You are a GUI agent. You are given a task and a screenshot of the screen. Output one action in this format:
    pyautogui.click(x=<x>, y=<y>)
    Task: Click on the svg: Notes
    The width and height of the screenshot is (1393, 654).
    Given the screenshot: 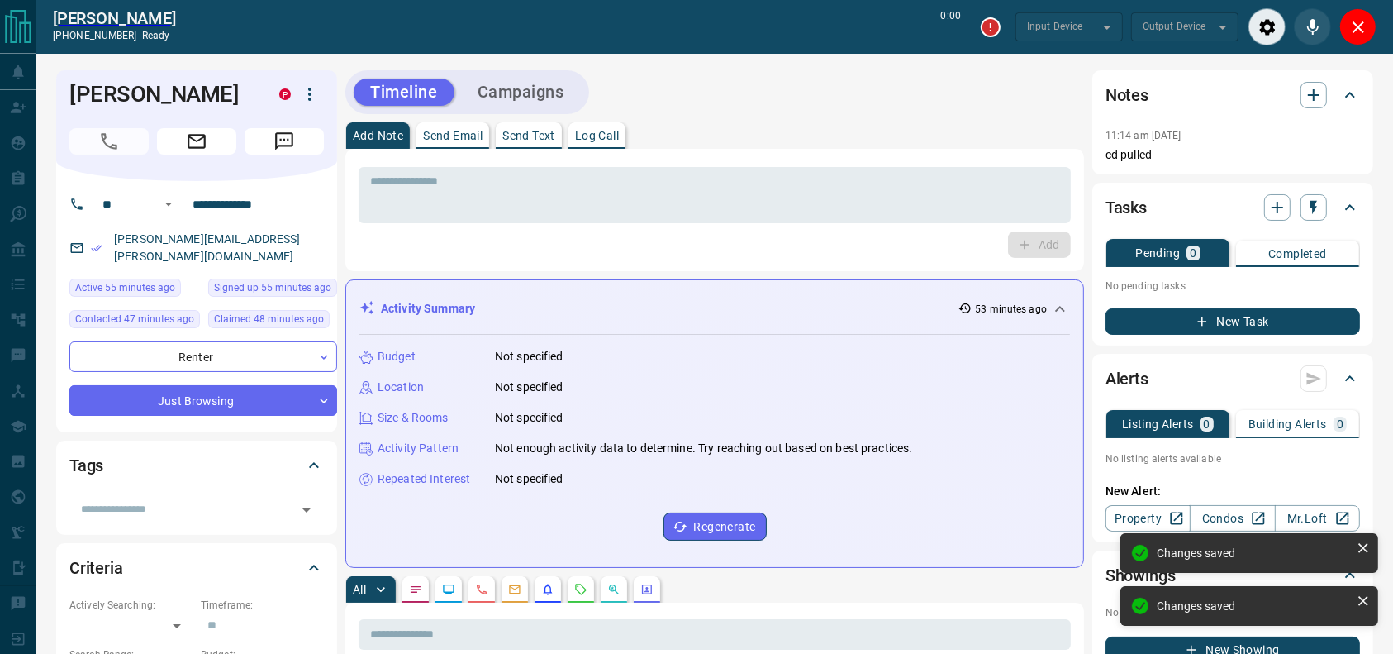 What is the action you would take?
    pyautogui.click(x=416, y=589)
    